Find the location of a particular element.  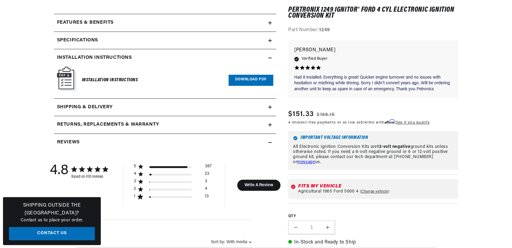

img: Instruction Manual is located at coordinates (66, 79).